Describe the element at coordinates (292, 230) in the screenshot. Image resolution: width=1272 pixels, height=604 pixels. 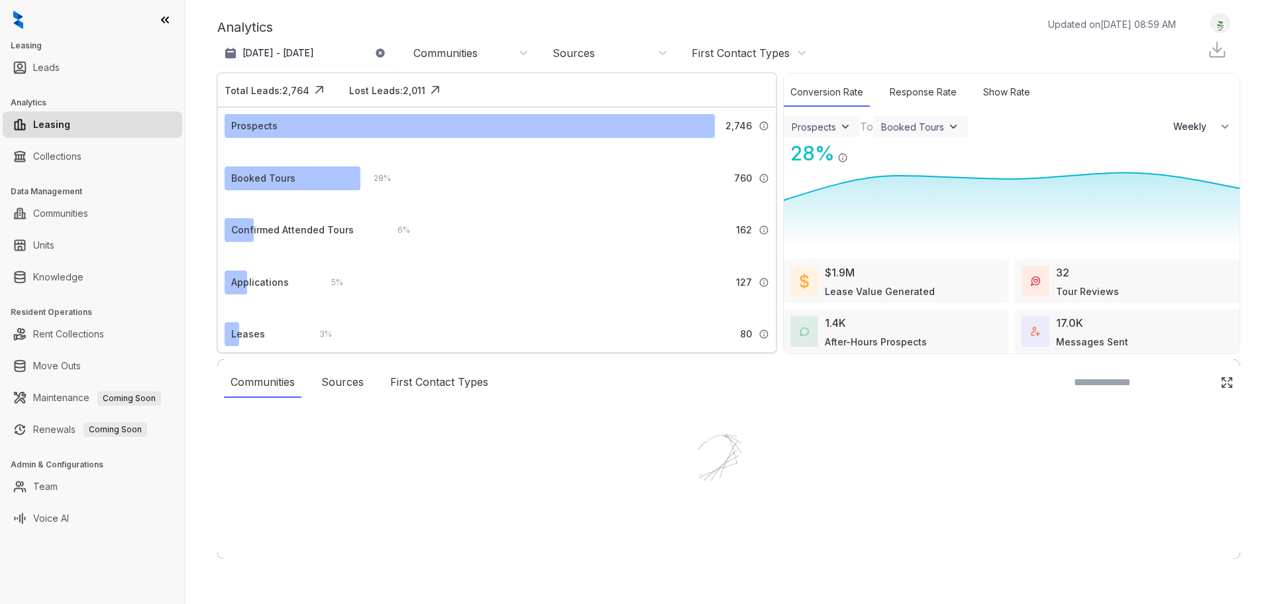
I see `div: Confirmed Attended Tours` at that location.